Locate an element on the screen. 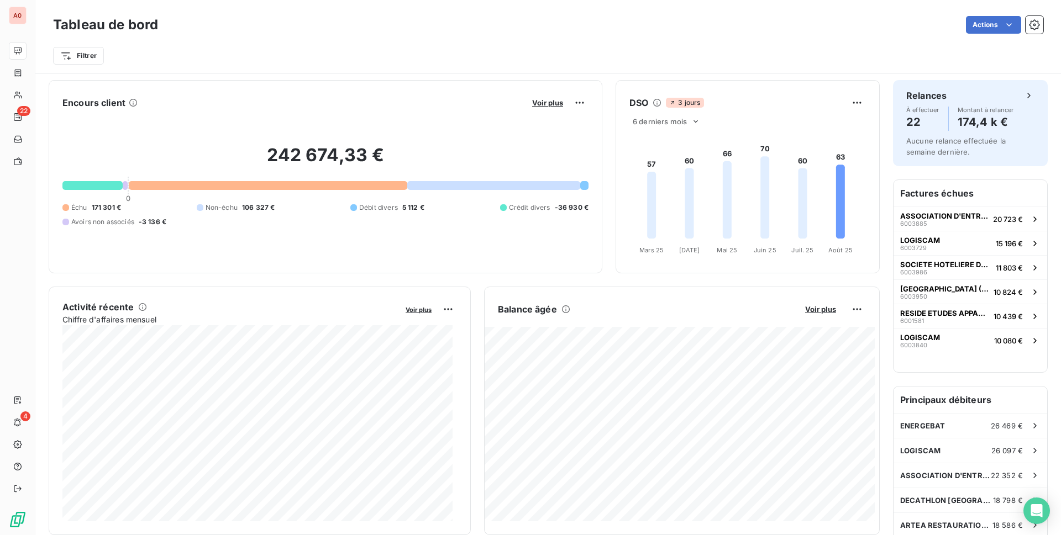 The height and width of the screenshot is (535, 1061). tspan: Mars 25 is located at coordinates (651, 250).